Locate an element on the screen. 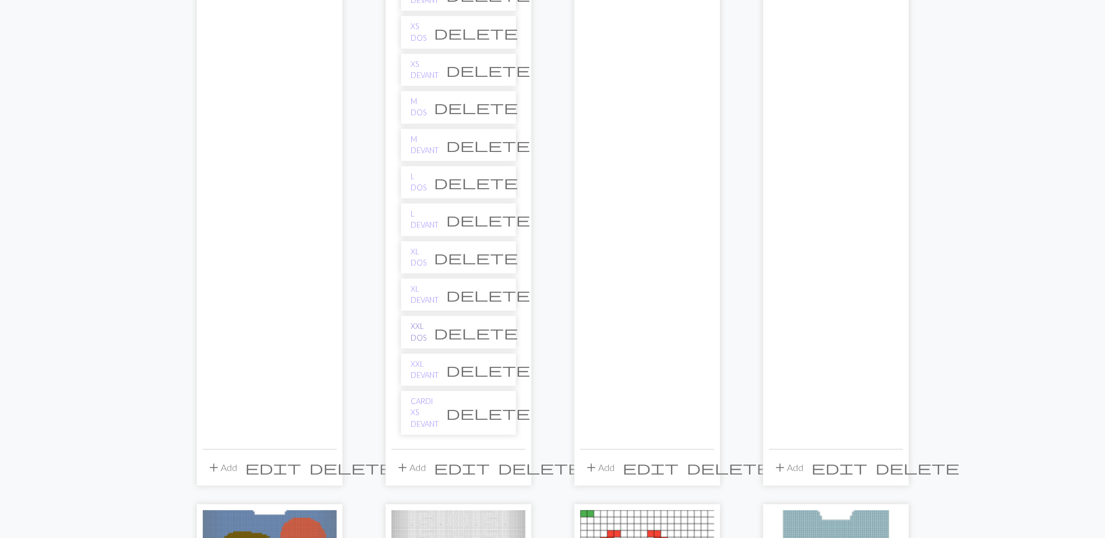 The height and width of the screenshot is (538, 1105). a: L DOS is located at coordinates (418, 182).